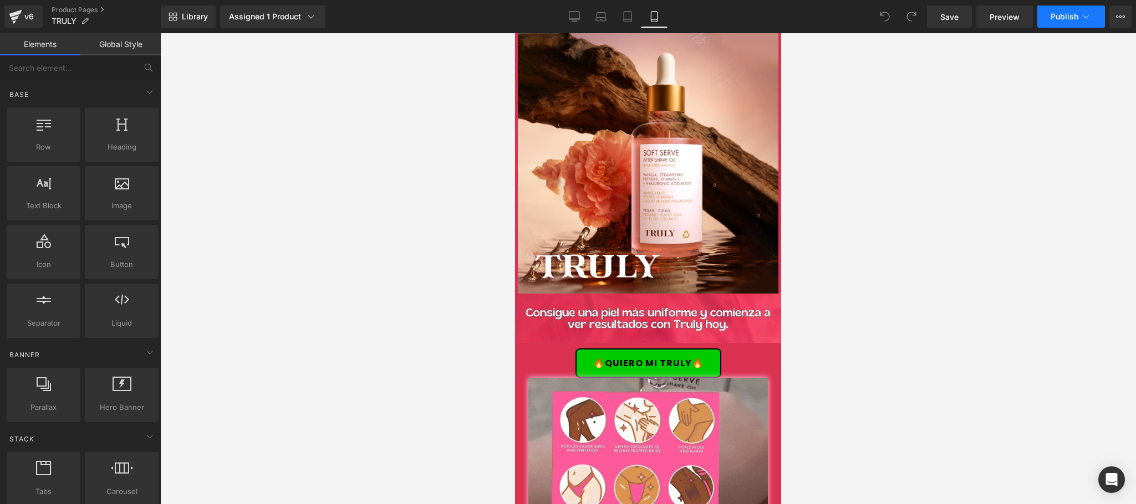 The width and height of the screenshot is (1136, 504). Describe the element at coordinates (133, 330) in the screenshot. I see `span: 🔥QUIERO MI TRULY🔥` at that location.